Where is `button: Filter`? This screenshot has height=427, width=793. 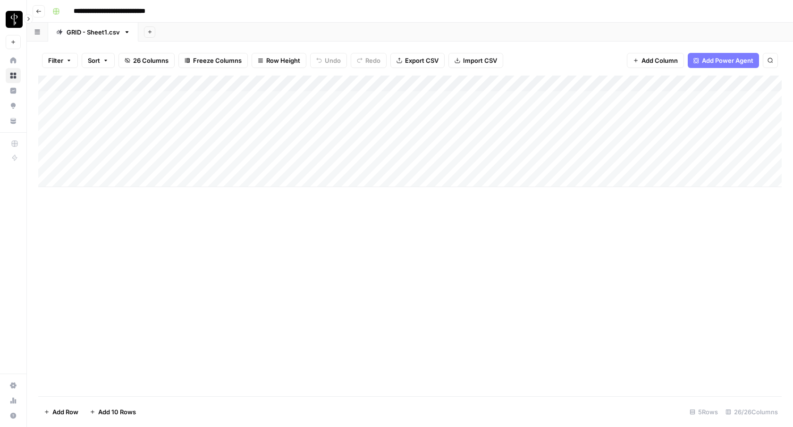 button: Filter is located at coordinates (60, 60).